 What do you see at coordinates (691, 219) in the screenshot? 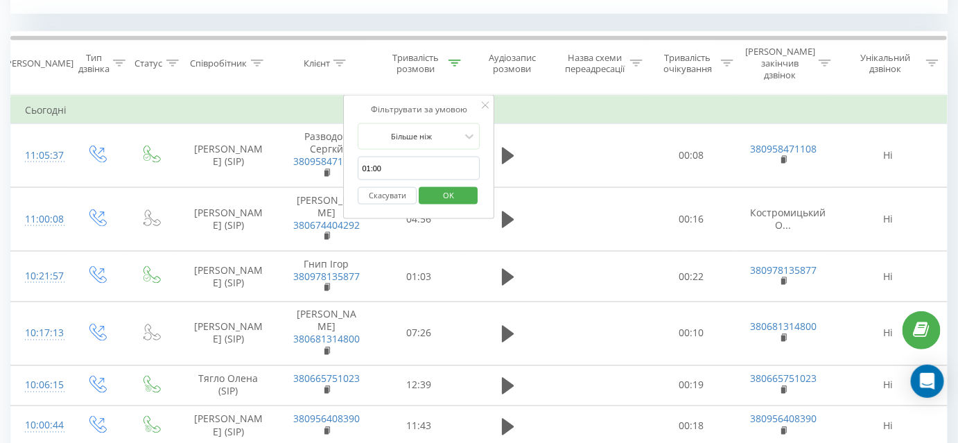
I see `td: 00:16` at bounding box center [691, 219].